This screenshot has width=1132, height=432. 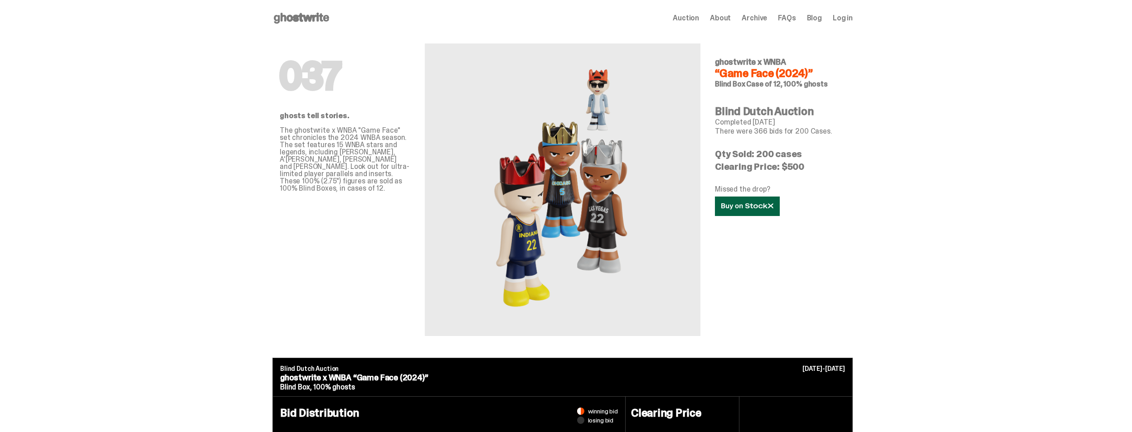 What do you see at coordinates (843, 18) in the screenshot?
I see `a: Log in` at bounding box center [843, 18].